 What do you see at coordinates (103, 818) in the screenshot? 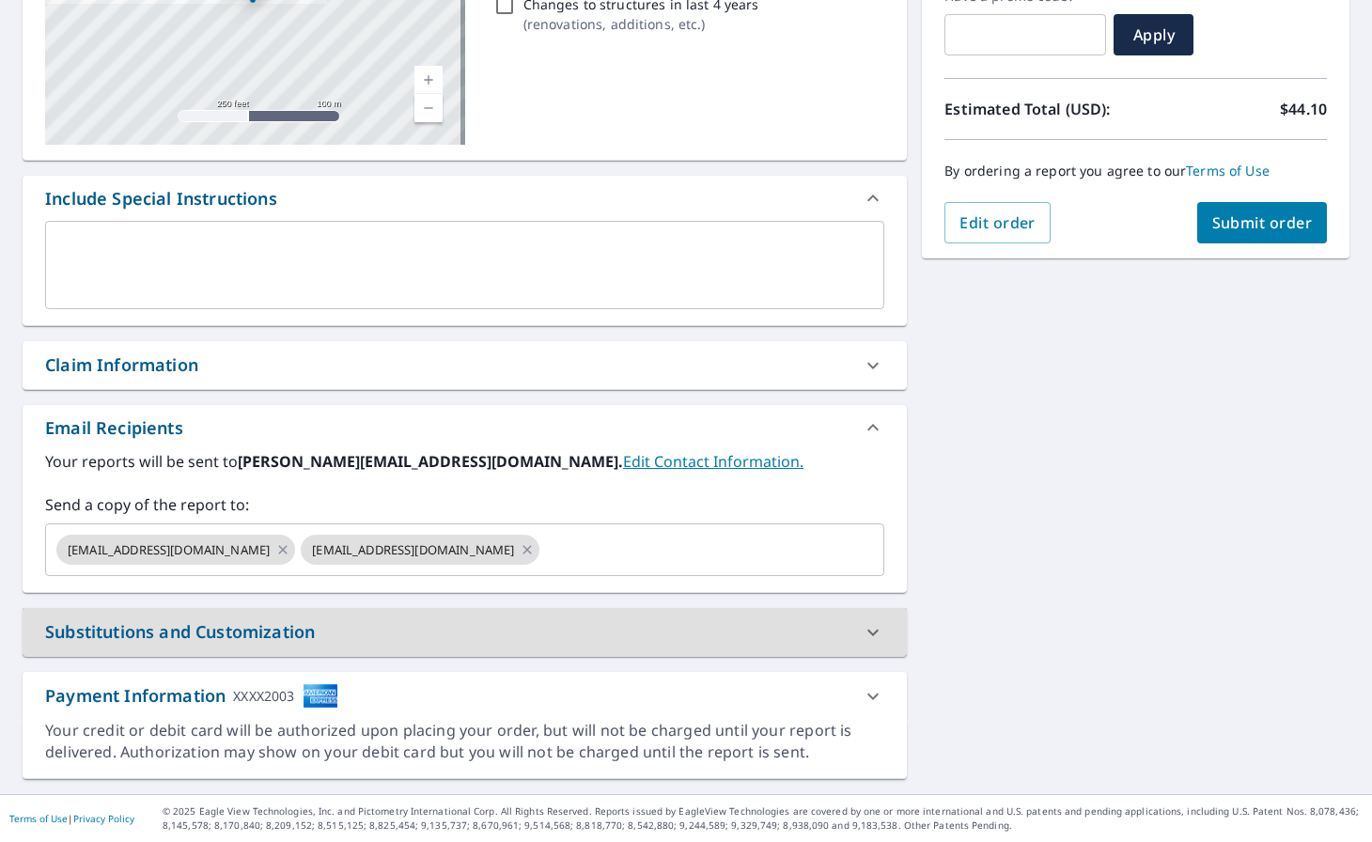
I see `a: Privacy Policy` at bounding box center [103, 818].